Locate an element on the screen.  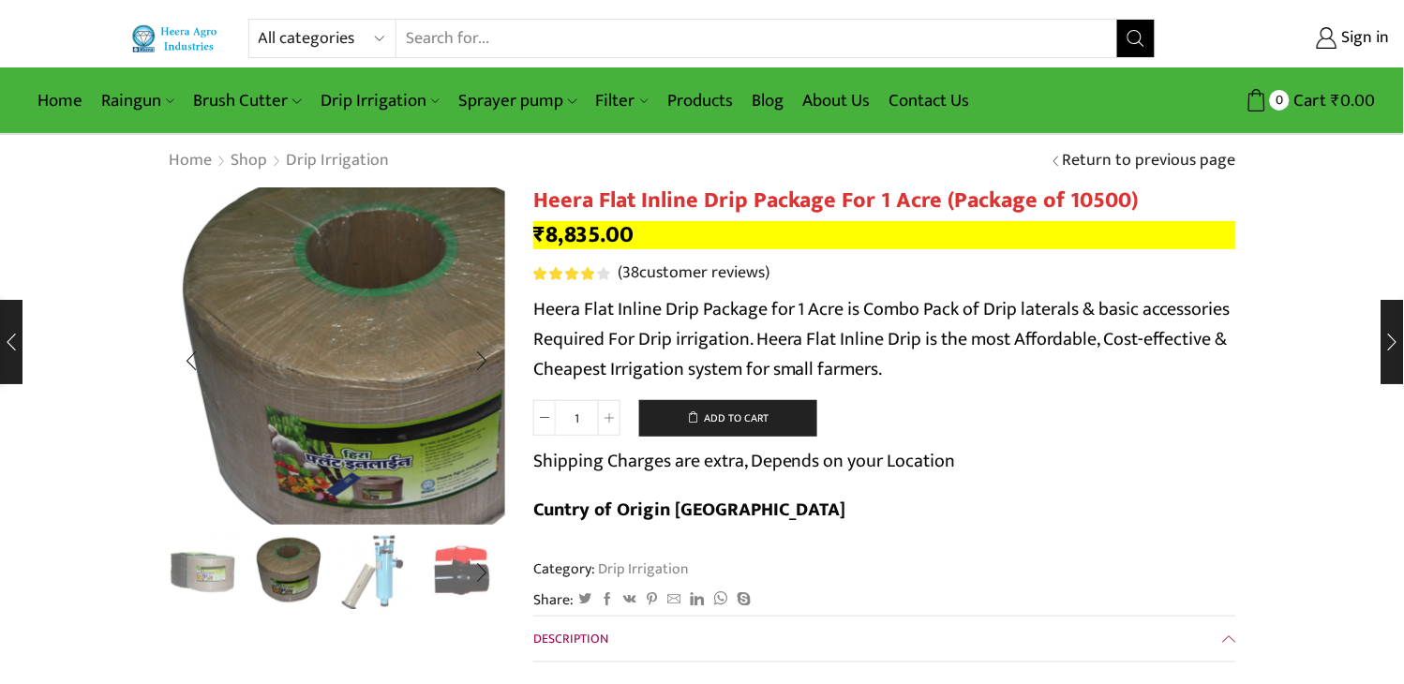
a: Brush Cutter is located at coordinates (246, 100).